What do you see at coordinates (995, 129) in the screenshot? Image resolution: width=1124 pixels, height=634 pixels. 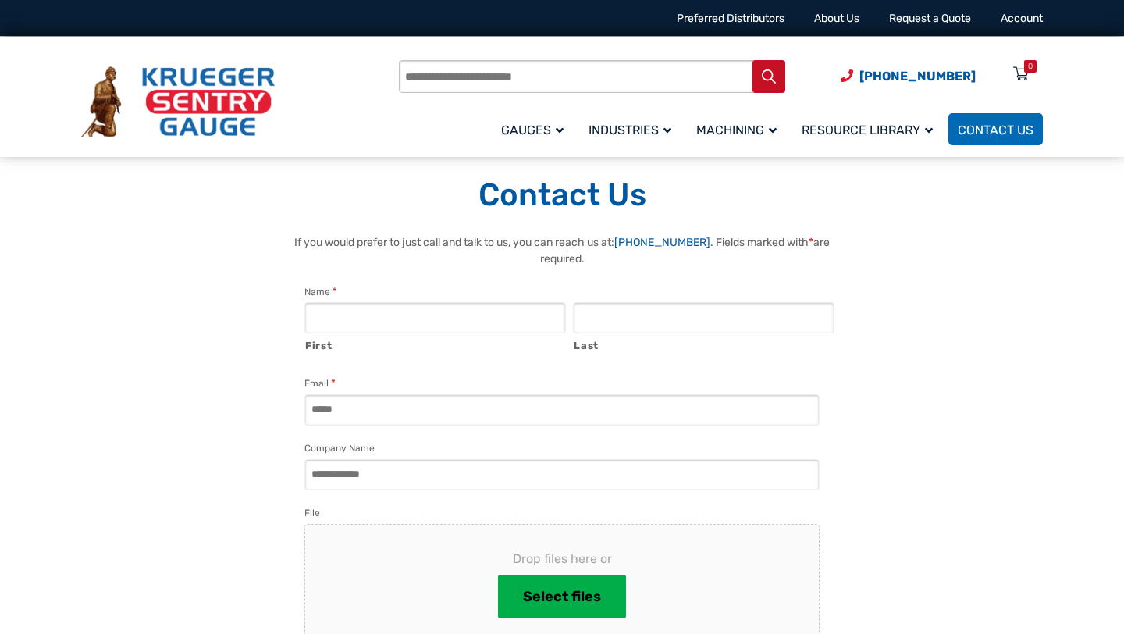 I see `a: Contact Us` at bounding box center [995, 129].